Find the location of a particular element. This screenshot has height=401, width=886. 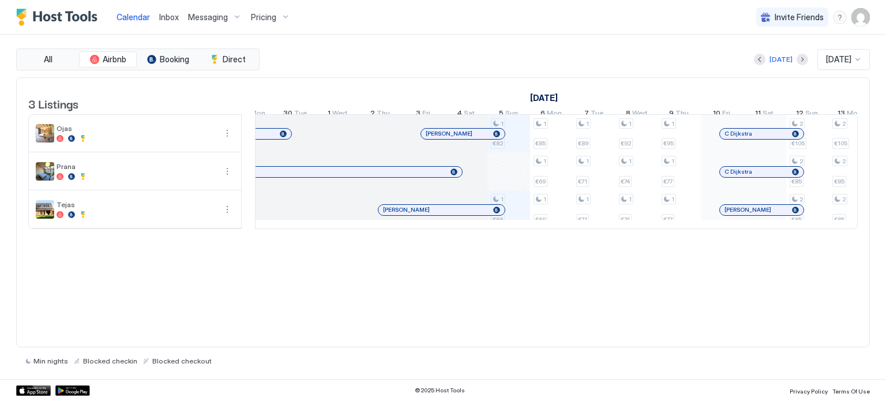

span: Terms Of Use is located at coordinates (851, 391).